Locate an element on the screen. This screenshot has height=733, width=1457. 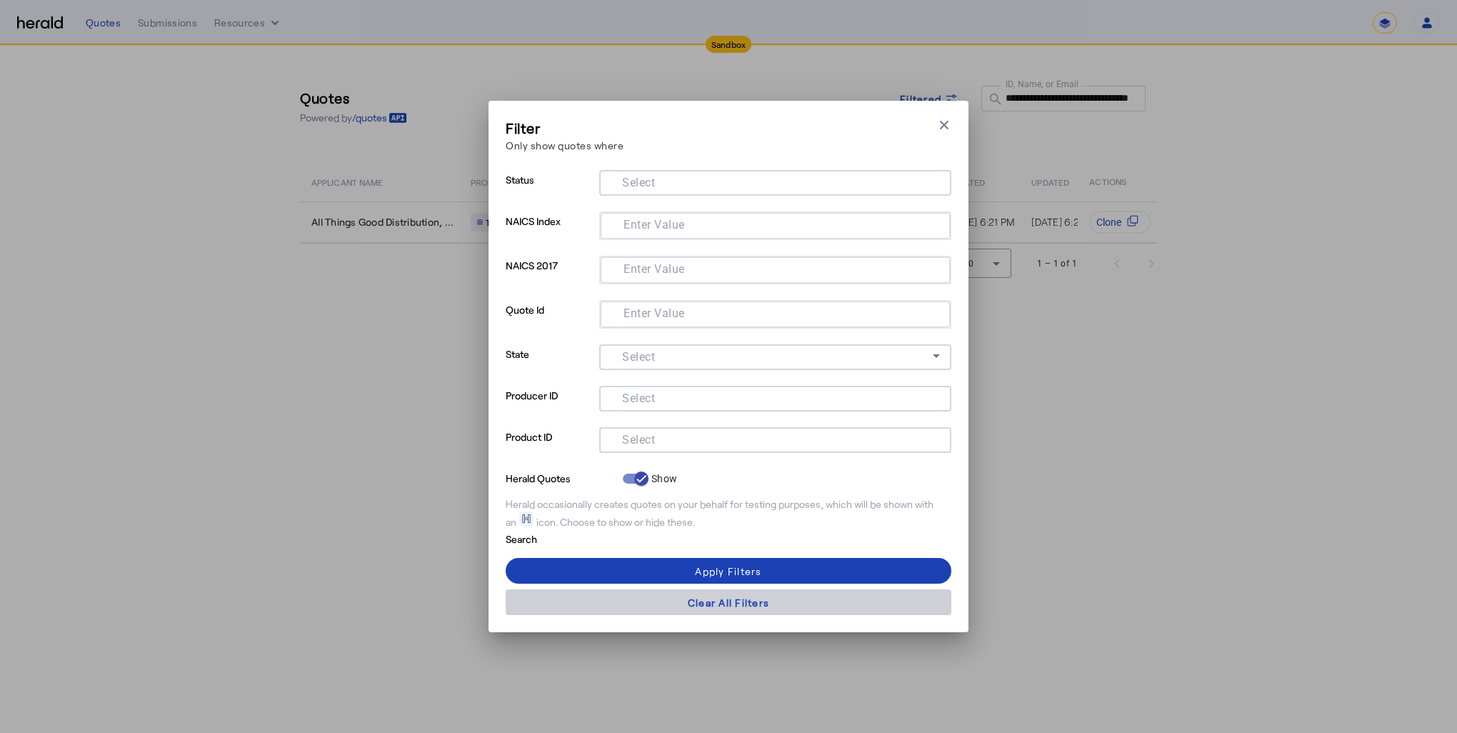
p: Status is located at coordinates (549, 191).